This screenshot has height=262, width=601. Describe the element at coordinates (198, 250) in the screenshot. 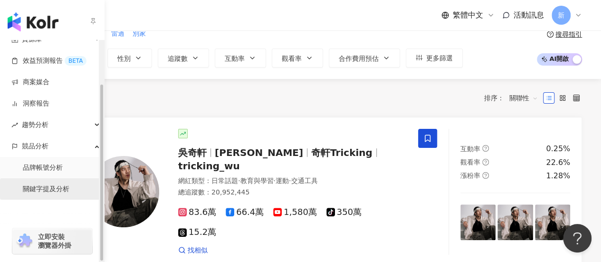

I see `span: 找相似` at that location.